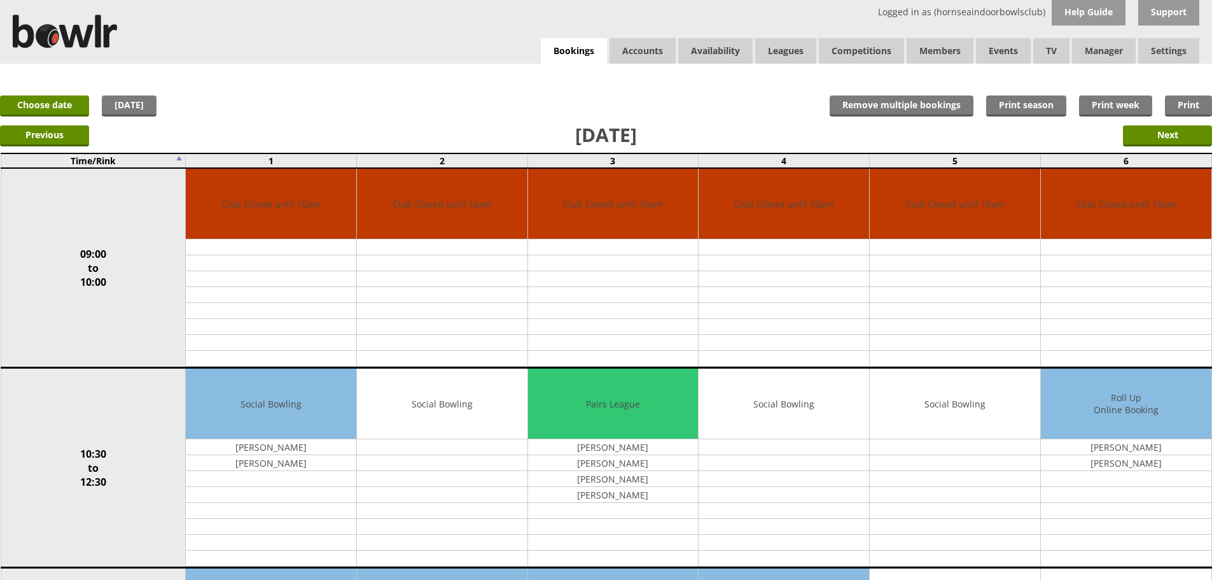 The image size is (1212, 580). I want to click on td: 2, so click(442, 160).